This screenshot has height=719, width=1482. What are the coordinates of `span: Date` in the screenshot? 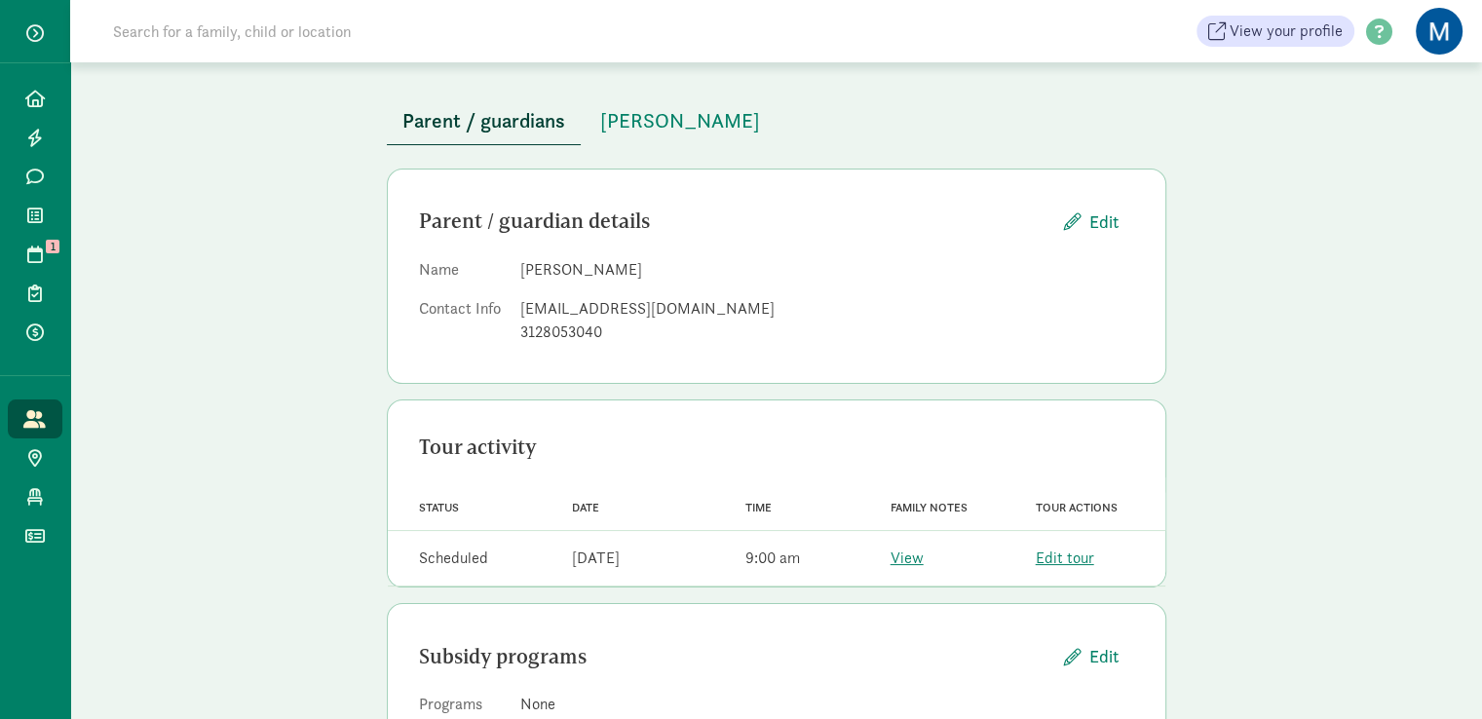 It's located at (585, 508).